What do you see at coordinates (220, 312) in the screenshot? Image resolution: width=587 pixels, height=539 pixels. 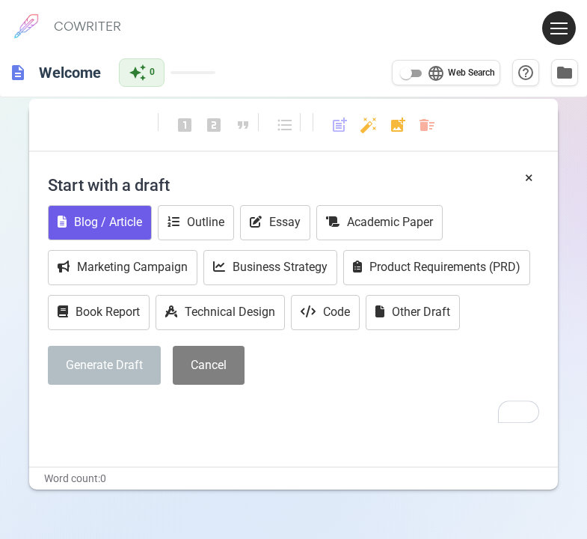 I see `button: Technical Design` at bounding box center [220, 312].